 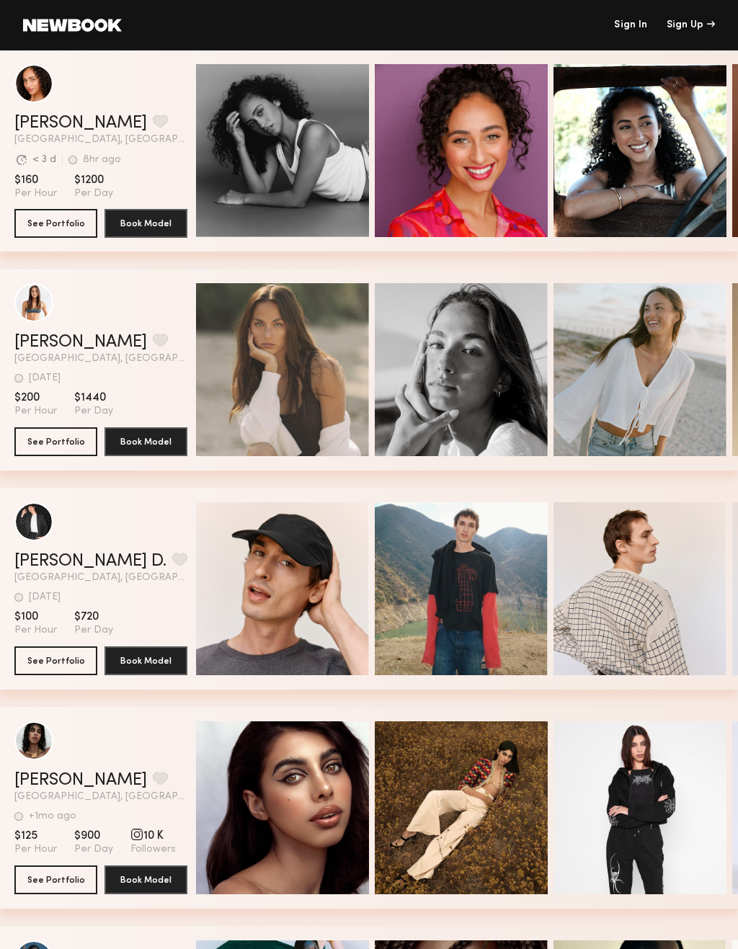 I want to click on span: $1440, so click(x=94, y=398).